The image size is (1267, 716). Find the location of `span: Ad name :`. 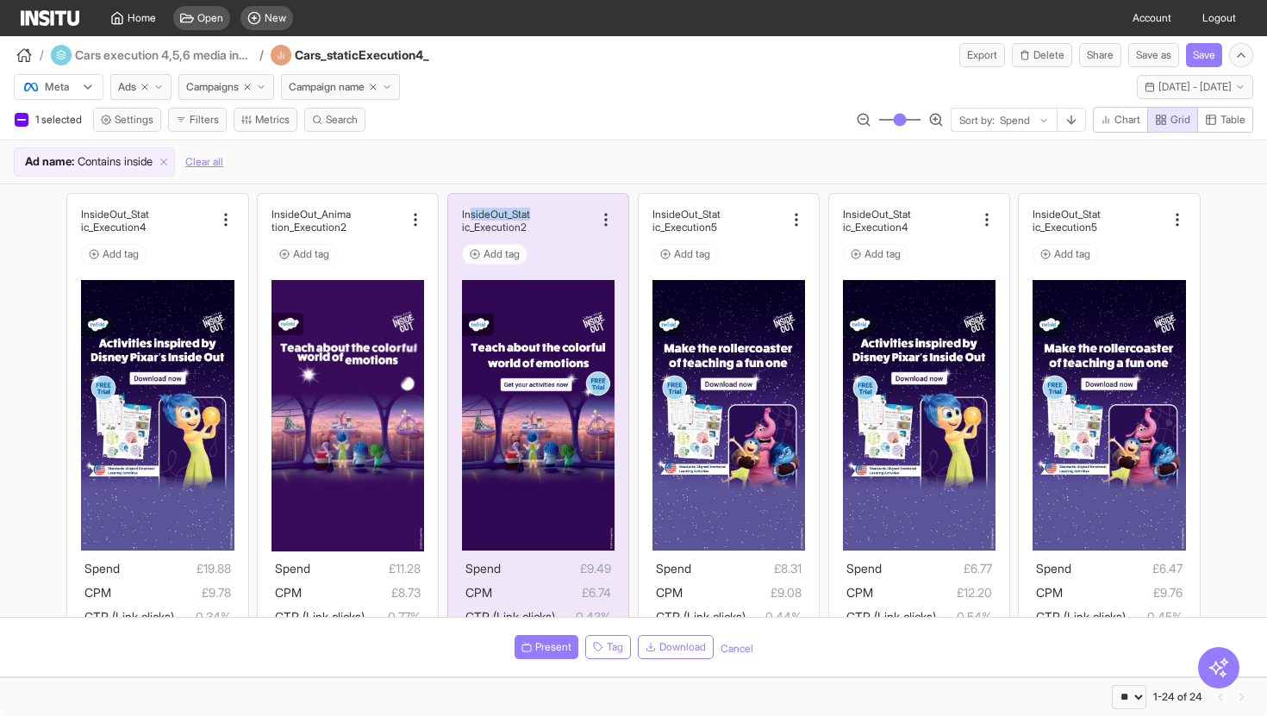

span: Ad name : is located at coordinates (49, 162).